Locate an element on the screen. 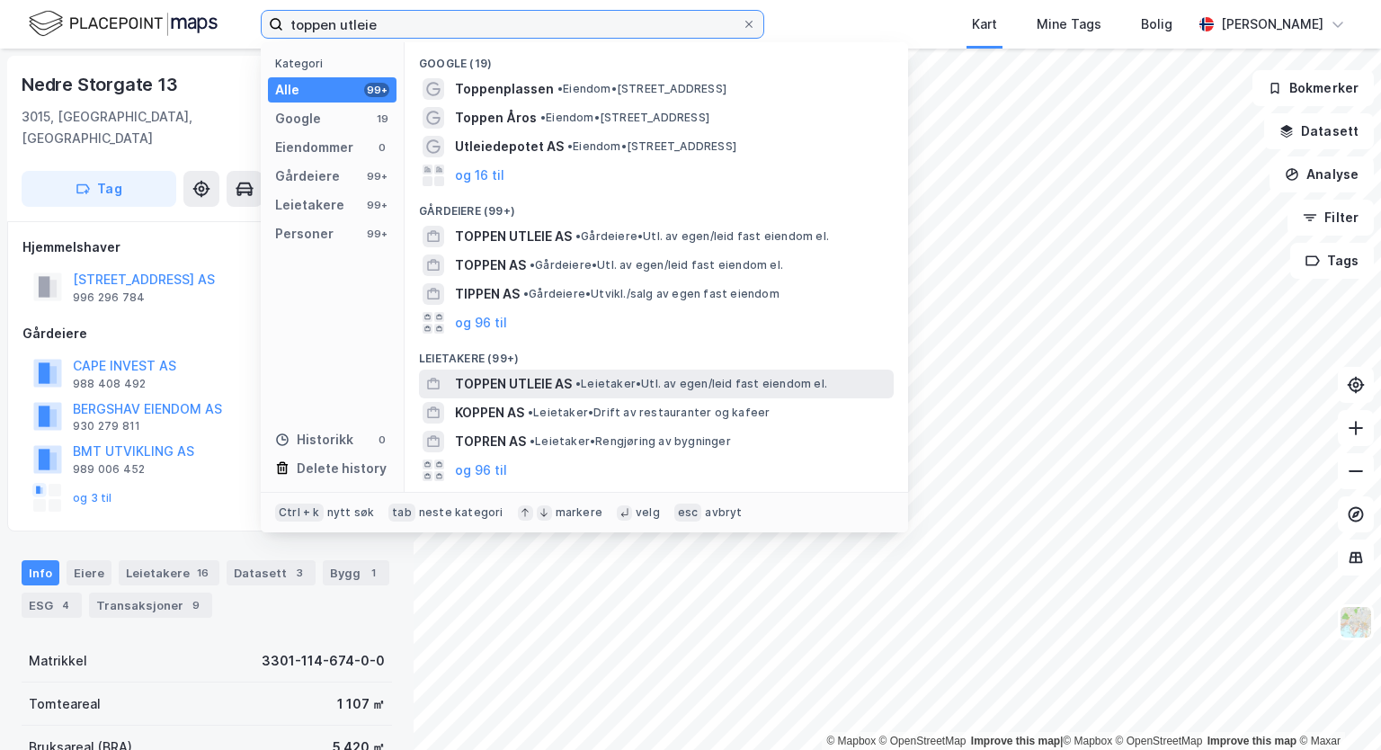 This screenshot has height=750, width=1381. div: 4 is located at coordinates (66, 605).